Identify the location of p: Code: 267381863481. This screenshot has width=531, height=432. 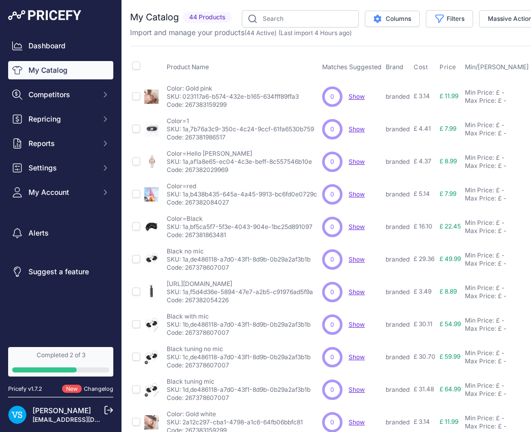
(239, 235).